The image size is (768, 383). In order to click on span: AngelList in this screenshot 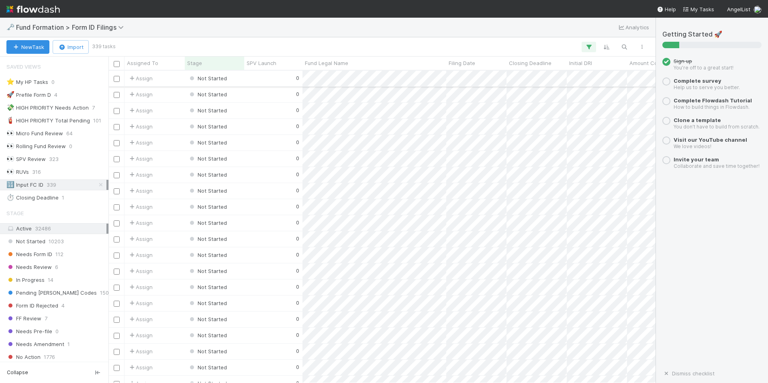, I will do `click(739, 9)`.